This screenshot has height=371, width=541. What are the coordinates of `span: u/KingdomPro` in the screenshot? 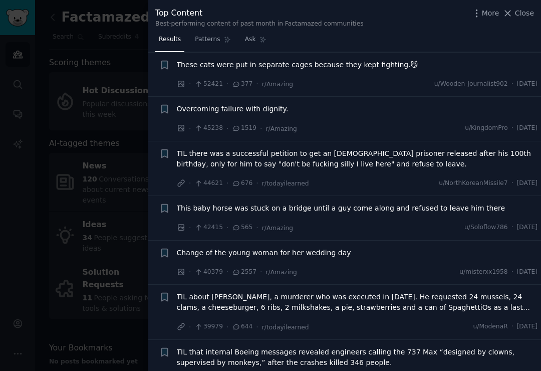 It's located at (486, 128).